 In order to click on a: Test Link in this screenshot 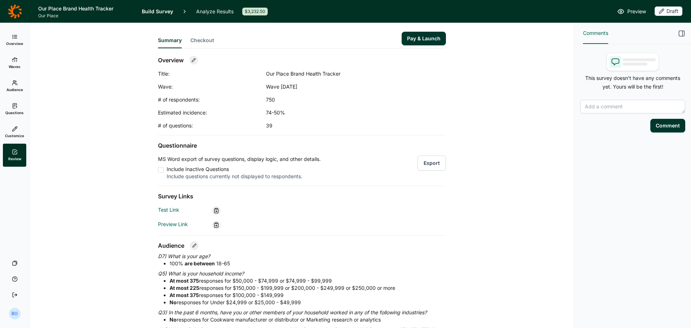, I will do `click(168, 209)`.